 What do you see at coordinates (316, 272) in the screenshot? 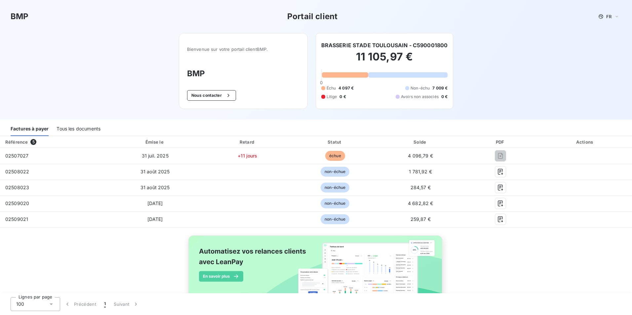
I see `img: banner` at bounding box center [316, 272].